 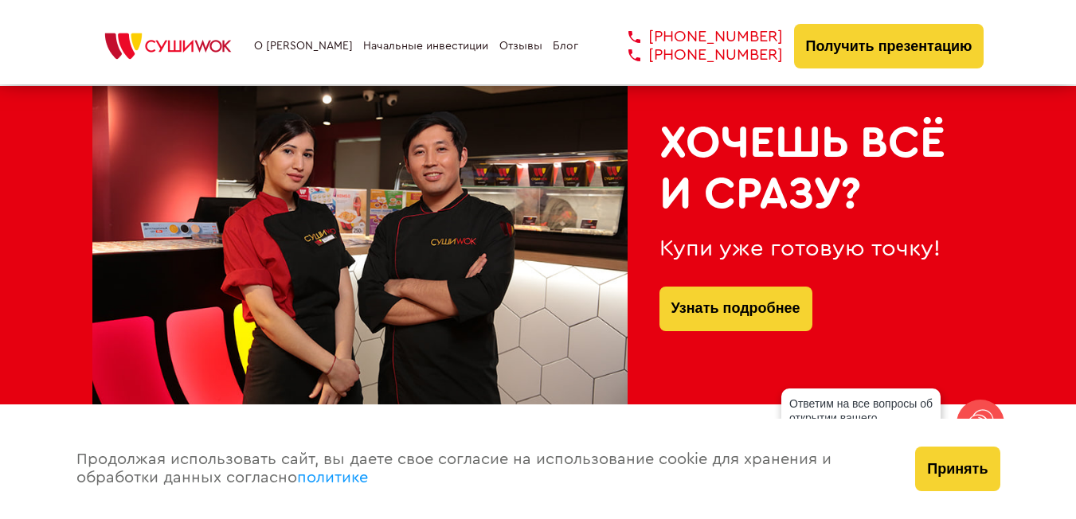 I want to click on img: СУШИWOK, so click(x=168, y=46).